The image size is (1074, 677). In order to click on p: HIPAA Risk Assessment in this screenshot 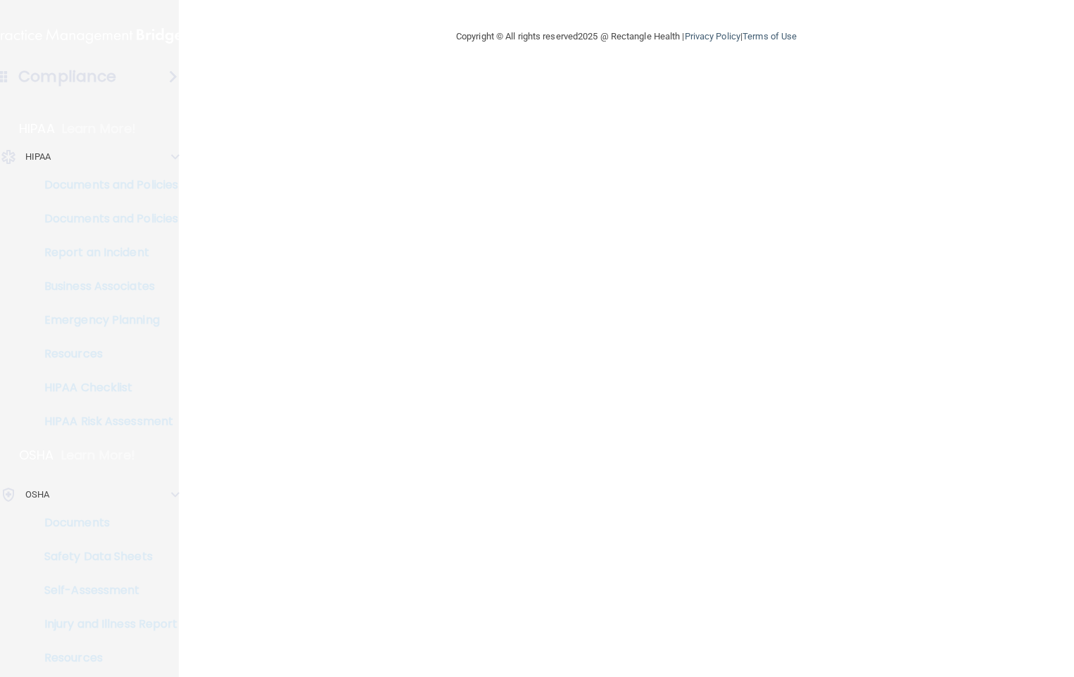, I will do `click(105, 422)`.